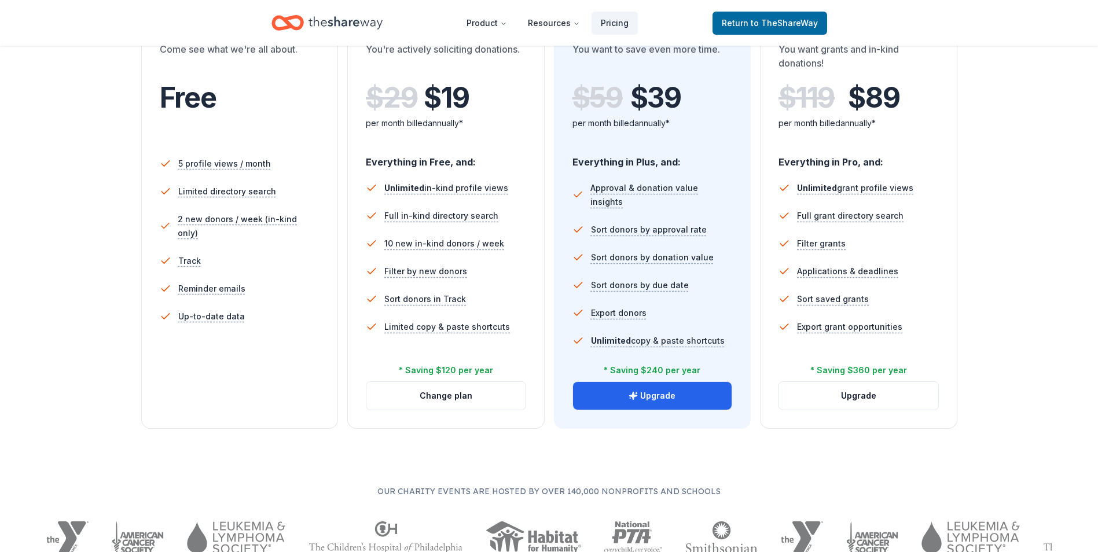 This screenshot has height=552, width=1098. I want to click on span: Sort donors by donation value, so click(653, 258).